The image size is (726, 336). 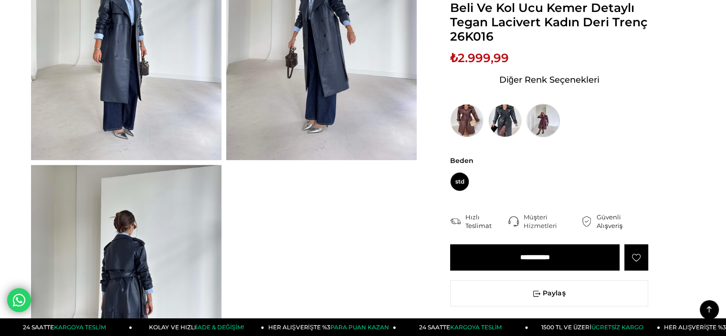 I want to click on img: shipping.png, so click(x=455, y=221).